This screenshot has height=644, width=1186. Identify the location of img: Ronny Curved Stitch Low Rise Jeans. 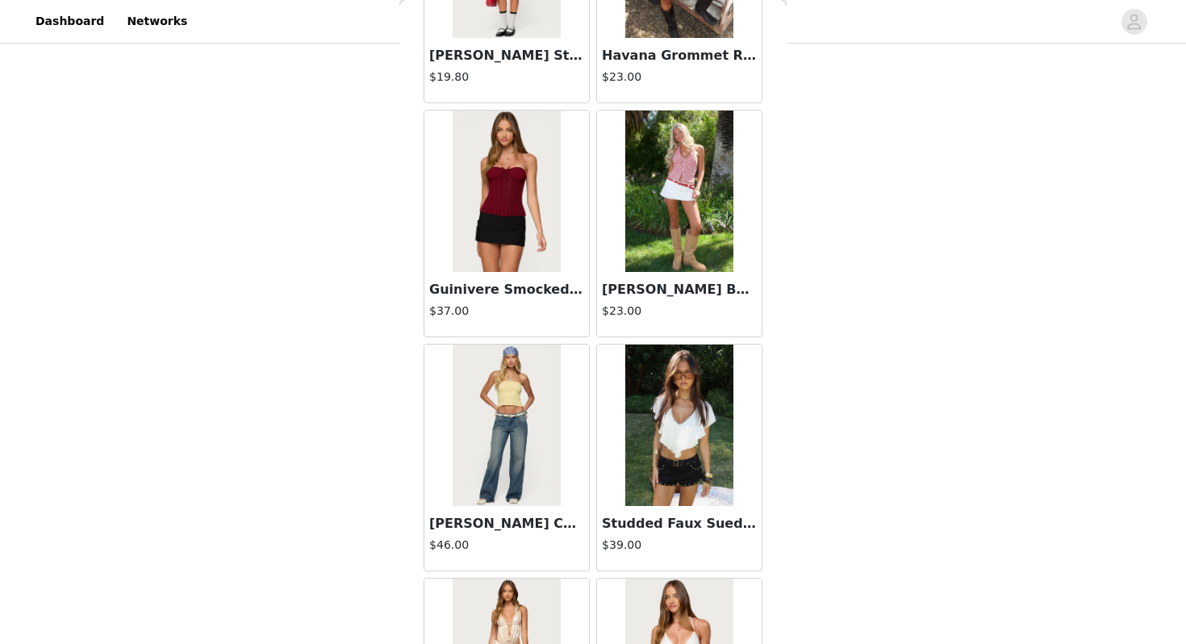
(506, 425).